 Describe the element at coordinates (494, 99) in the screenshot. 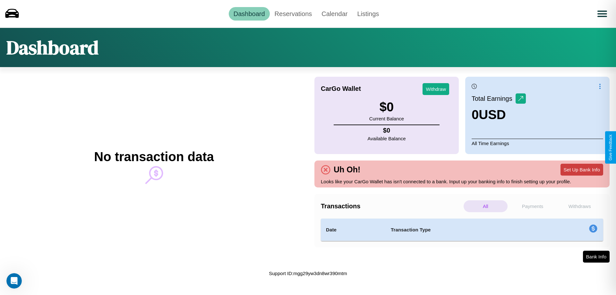

I see `p: Total Earnings` at that location.